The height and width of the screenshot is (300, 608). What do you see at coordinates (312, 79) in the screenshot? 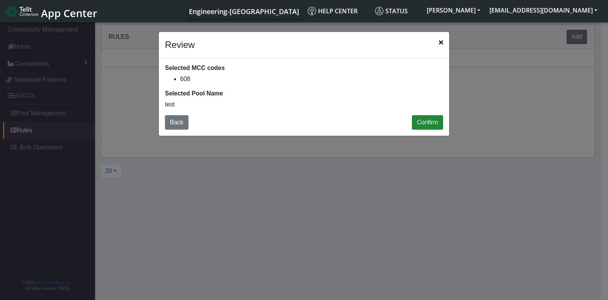
I see `li: 608` at bounding box center [312, 79].